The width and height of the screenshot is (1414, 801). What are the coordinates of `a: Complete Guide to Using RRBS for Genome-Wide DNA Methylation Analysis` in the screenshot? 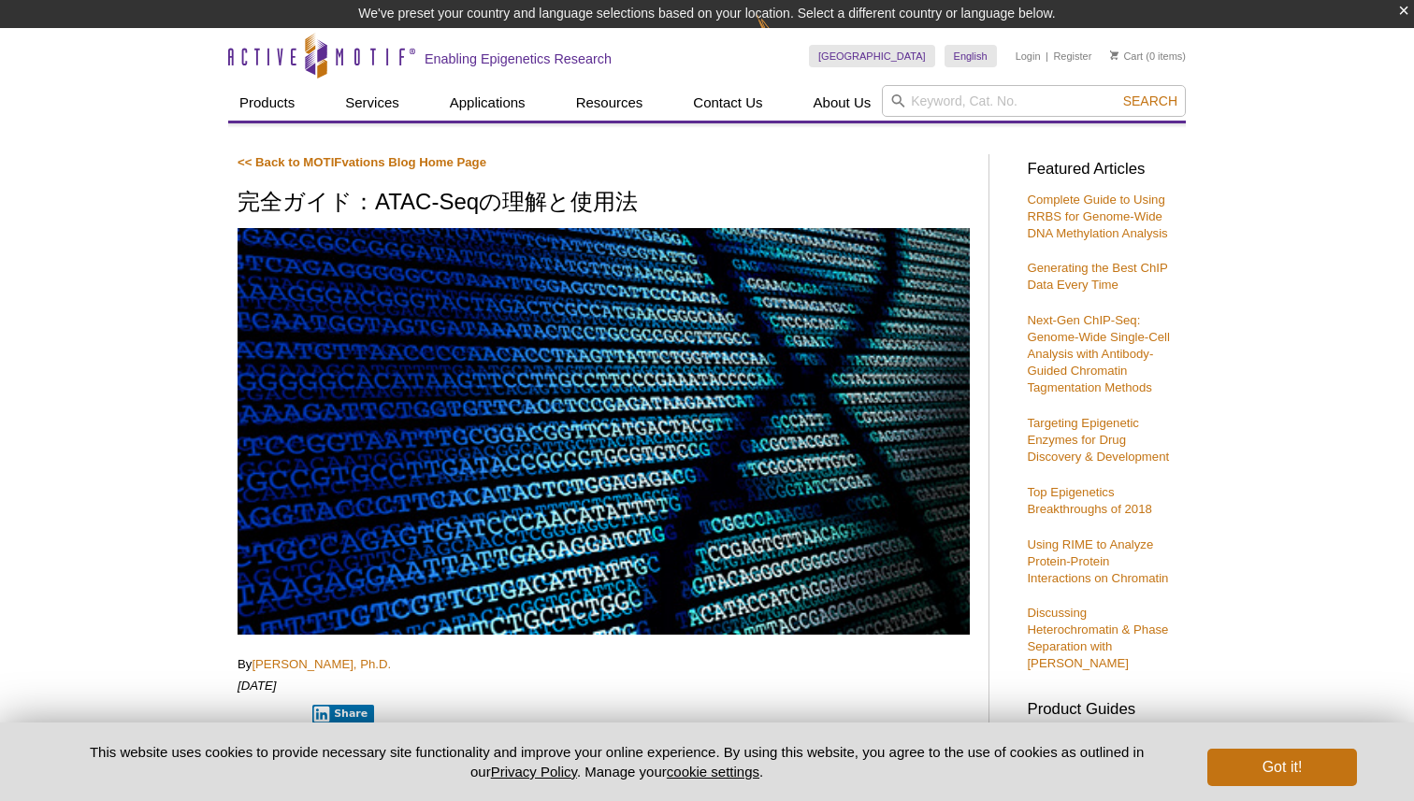 It's located at (1097, 216).